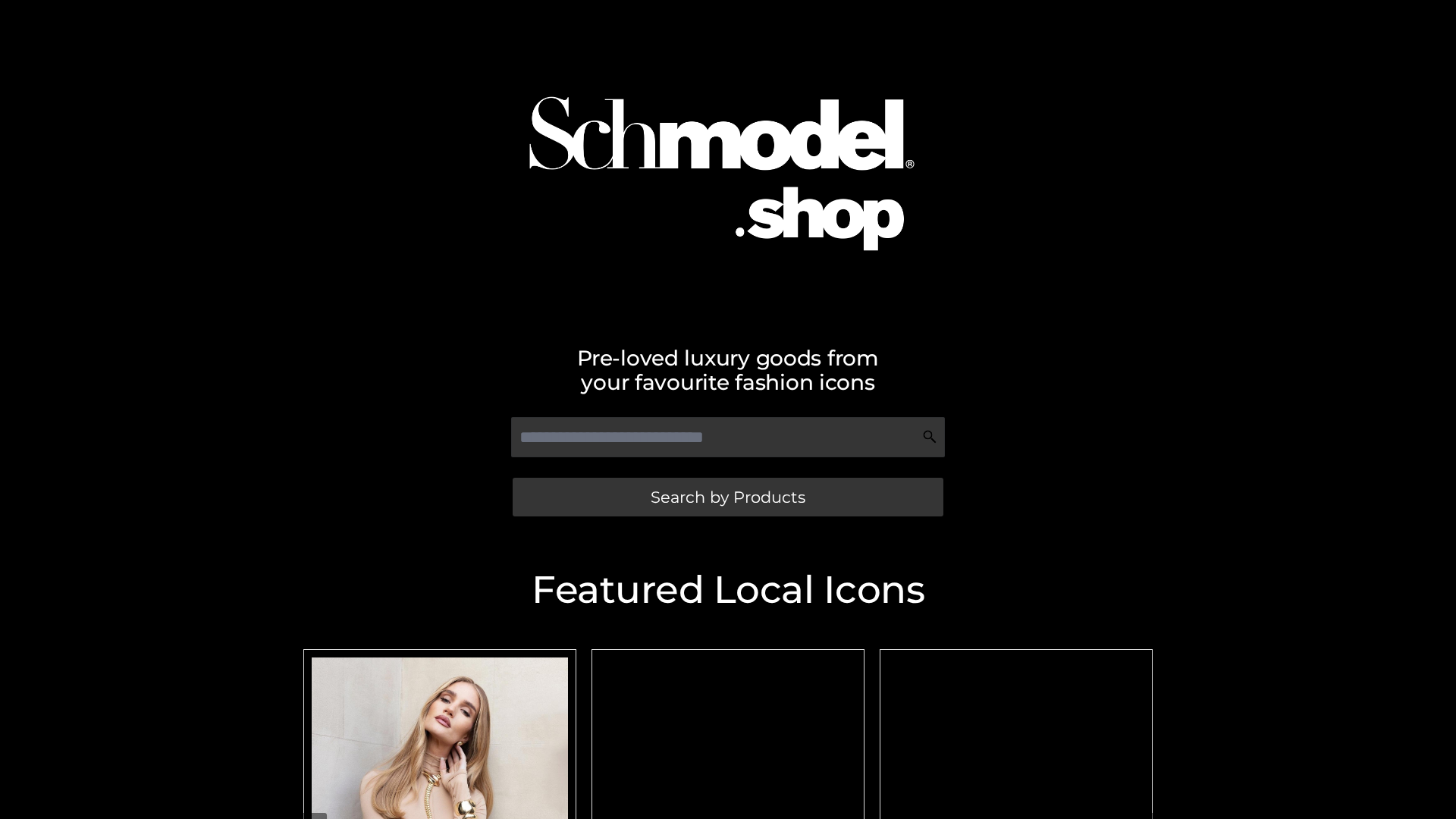 The height and width of the screenshot is (819, 1456). I want to click on h2: Featured Local Icons​, so click(728, 589).